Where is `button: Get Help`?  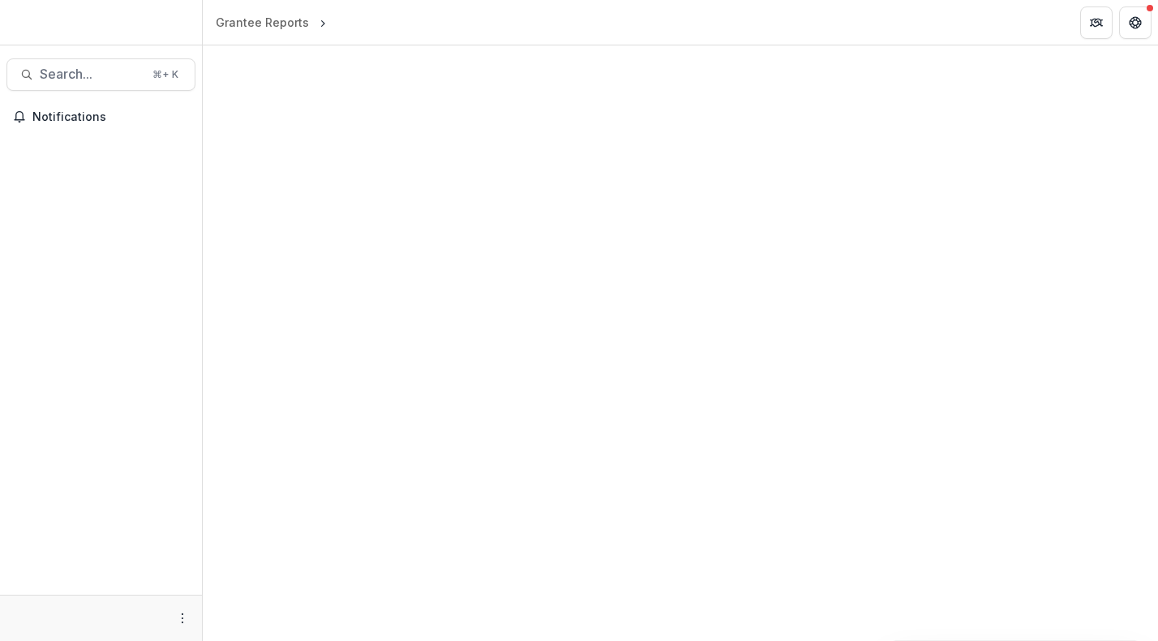
button: Get Help is located at coordinates (1136, 23).